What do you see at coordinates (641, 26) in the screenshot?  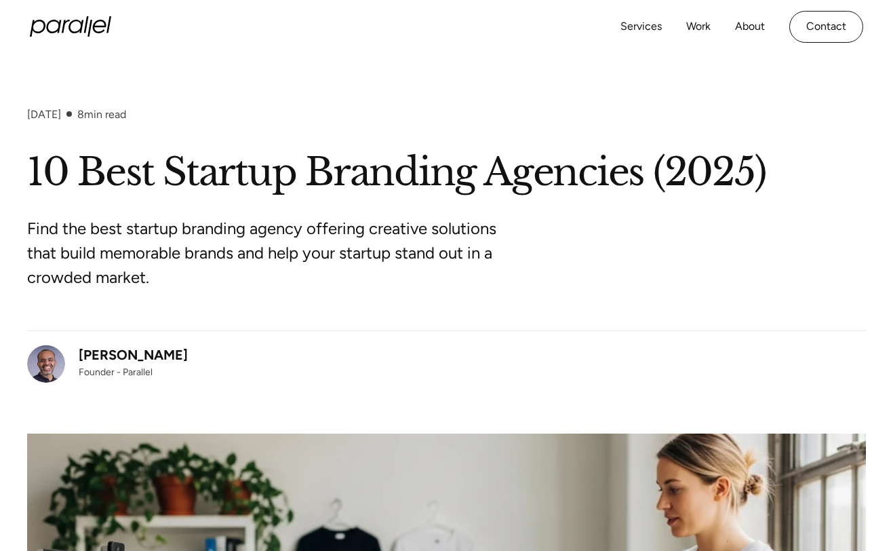 I see `a: Services` at bounding box center [641, 26].